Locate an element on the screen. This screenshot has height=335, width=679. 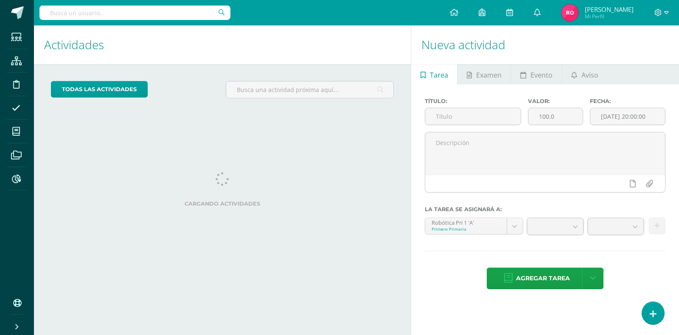
a: Aviso is located at coordinates (584, 74).